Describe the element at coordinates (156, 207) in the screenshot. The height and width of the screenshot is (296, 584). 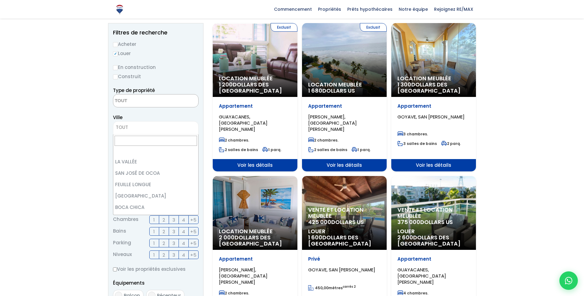
I see `li: BOCA CHICA` at that location.